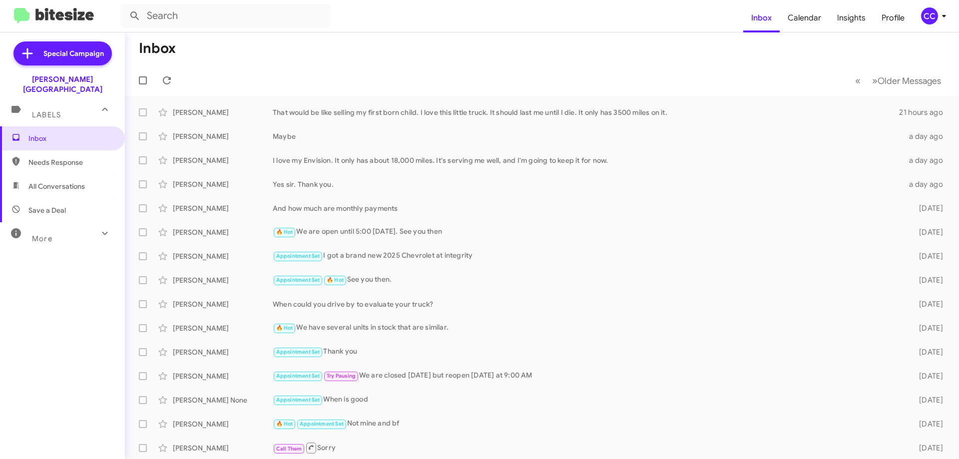 The width and height of the screenshot is (959, 459). I want to click on div: See you then., so click(588, 280).